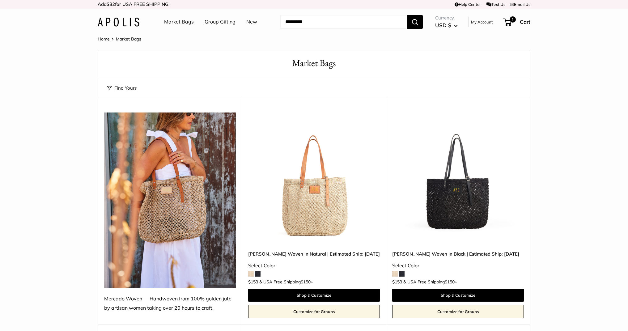 Image resolution: width=628 pixels, height=331 pixels. Describe the element at coordinates (513, 19) in the screenshot. I see `span: 1` at that location.